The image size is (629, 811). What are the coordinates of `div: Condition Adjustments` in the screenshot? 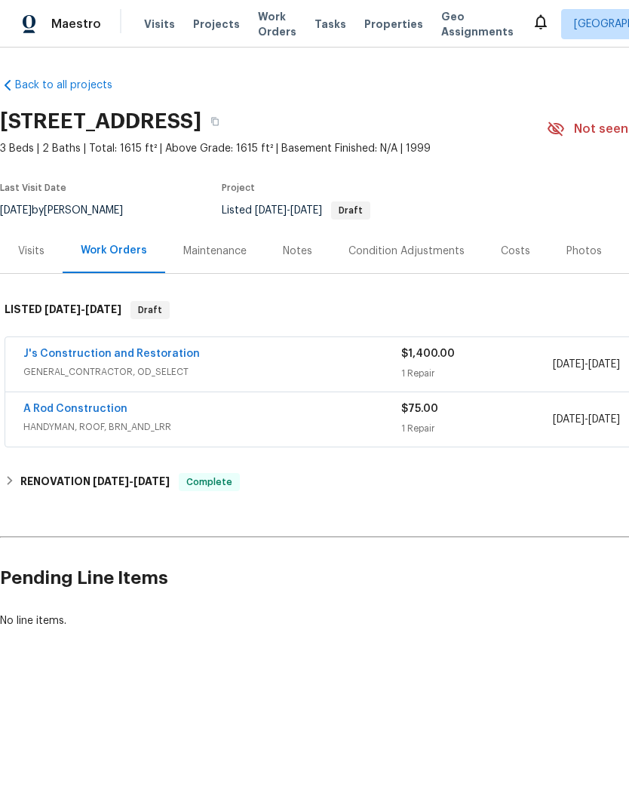 It's located at (406, 251).